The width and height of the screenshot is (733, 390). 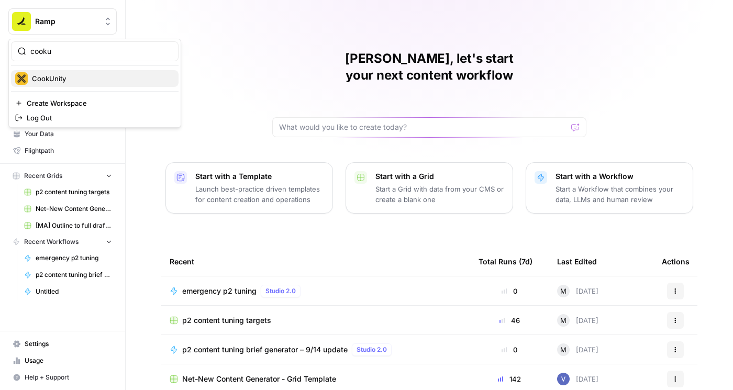 What do you see at coordinates (68, 344) in the screenshot?
I see `span: Settings` at bounding box center [68, 344].